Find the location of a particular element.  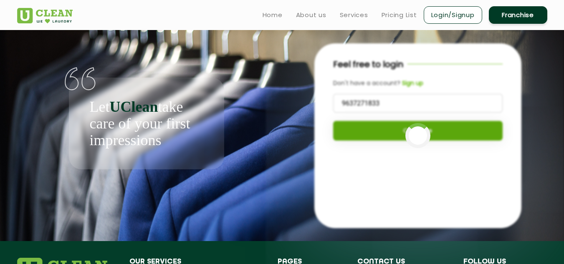

b: Sign up is located at coordinates (412, 83).